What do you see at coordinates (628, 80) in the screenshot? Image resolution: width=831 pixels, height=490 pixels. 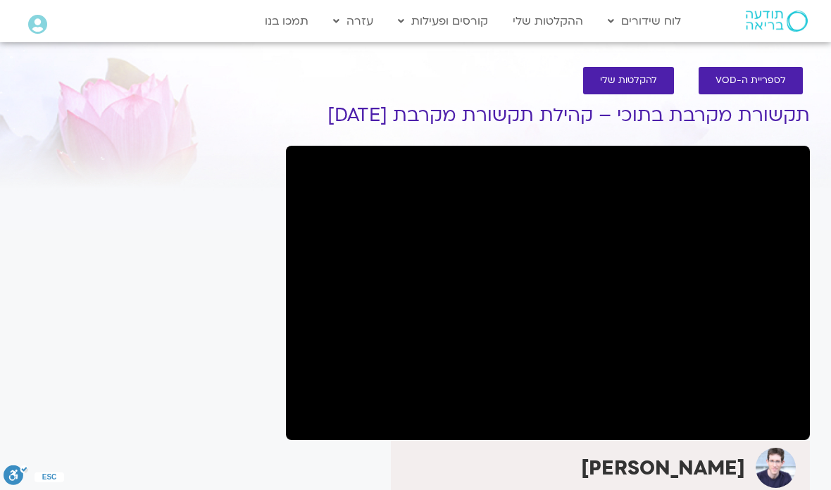 I see `a: להקלטות שלי` at bounding box center [628, 80].